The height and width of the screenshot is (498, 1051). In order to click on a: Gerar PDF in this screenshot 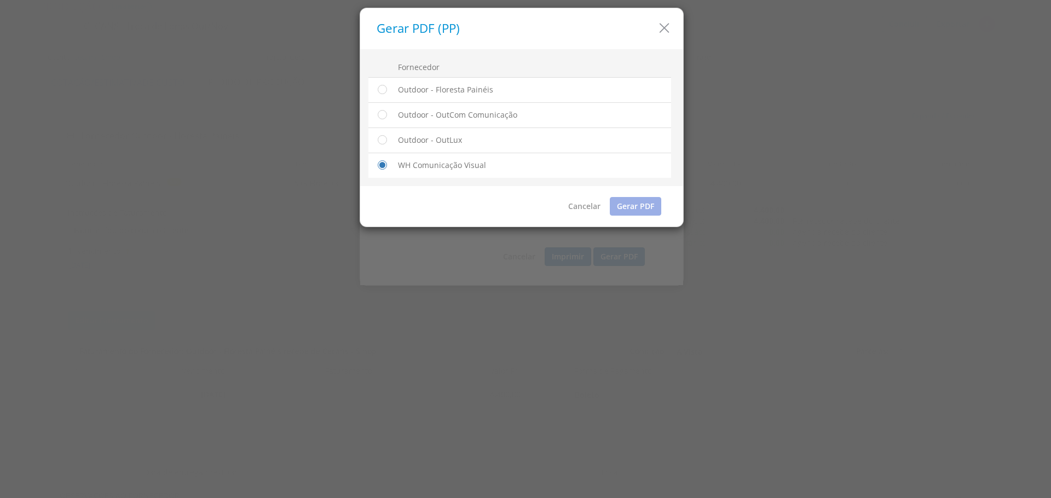, I will do `click(636, 206)`.